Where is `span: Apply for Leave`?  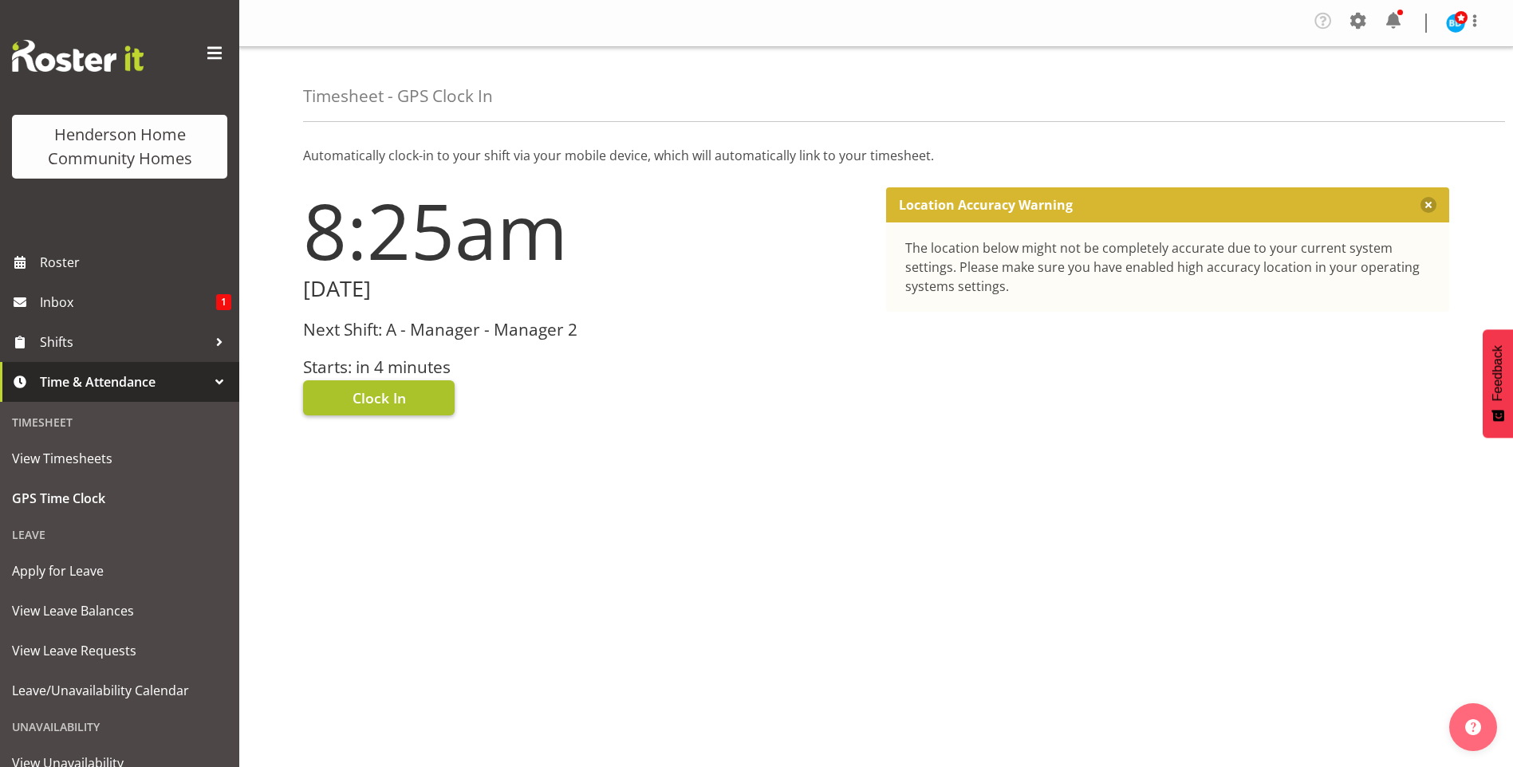
span: Apply for Leave is located at coordinates (120, 571).